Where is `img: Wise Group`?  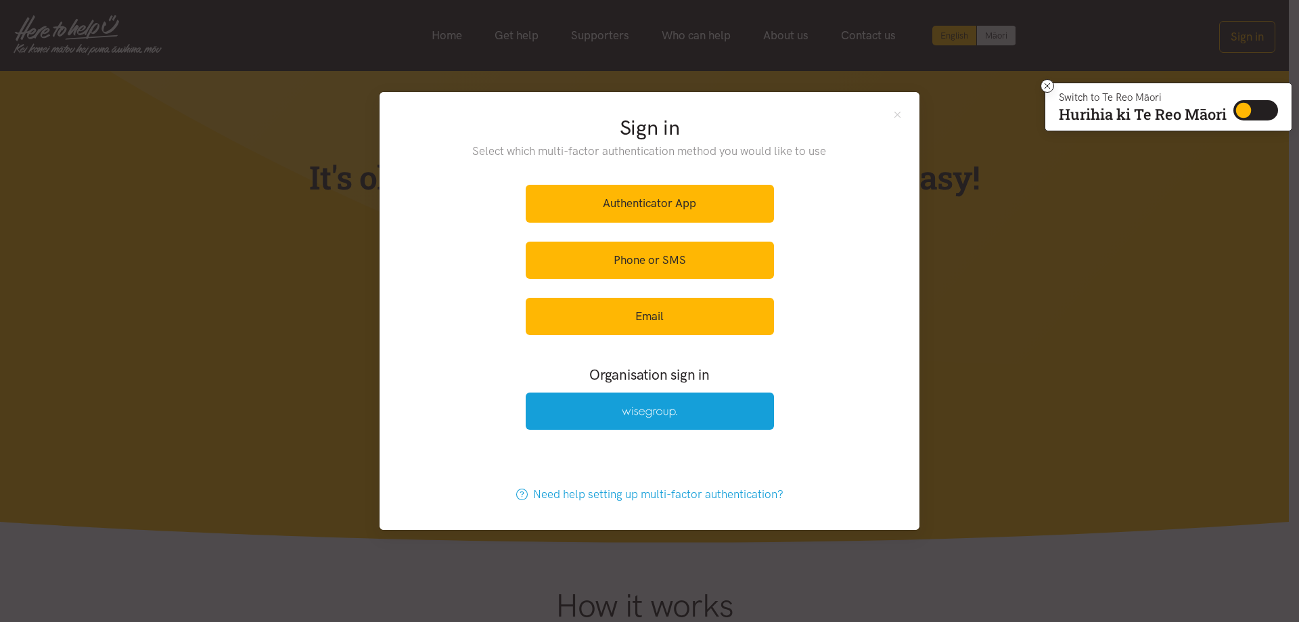 img: Wise Group is located at coordinates (649, 412).